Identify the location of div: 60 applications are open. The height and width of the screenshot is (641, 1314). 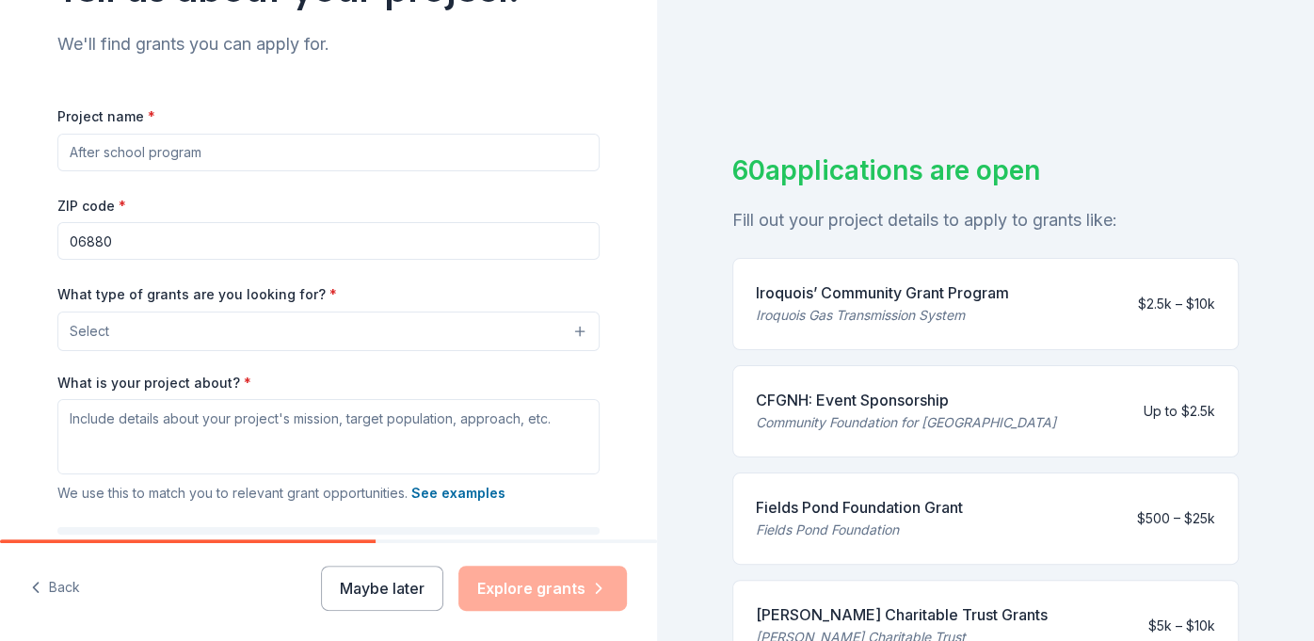
(986, 170).